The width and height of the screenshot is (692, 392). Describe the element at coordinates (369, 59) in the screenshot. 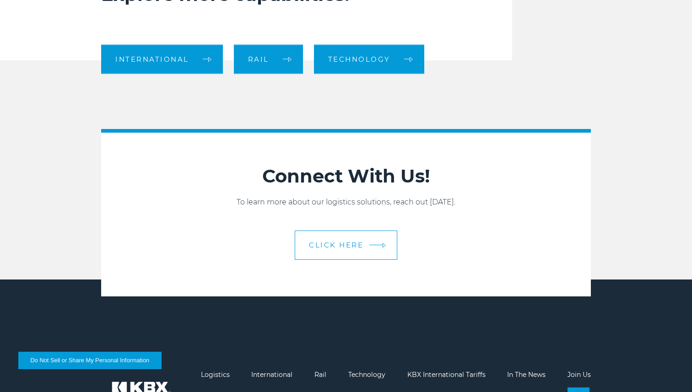

I see `a: Technology arrow arrow` at that location.